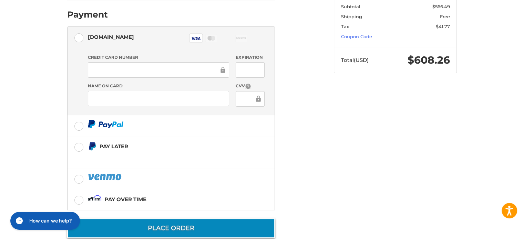 Image resolution: width=524 pixels, height=239 pixels. I want to click on span: Total (USD), so click(355, 60).